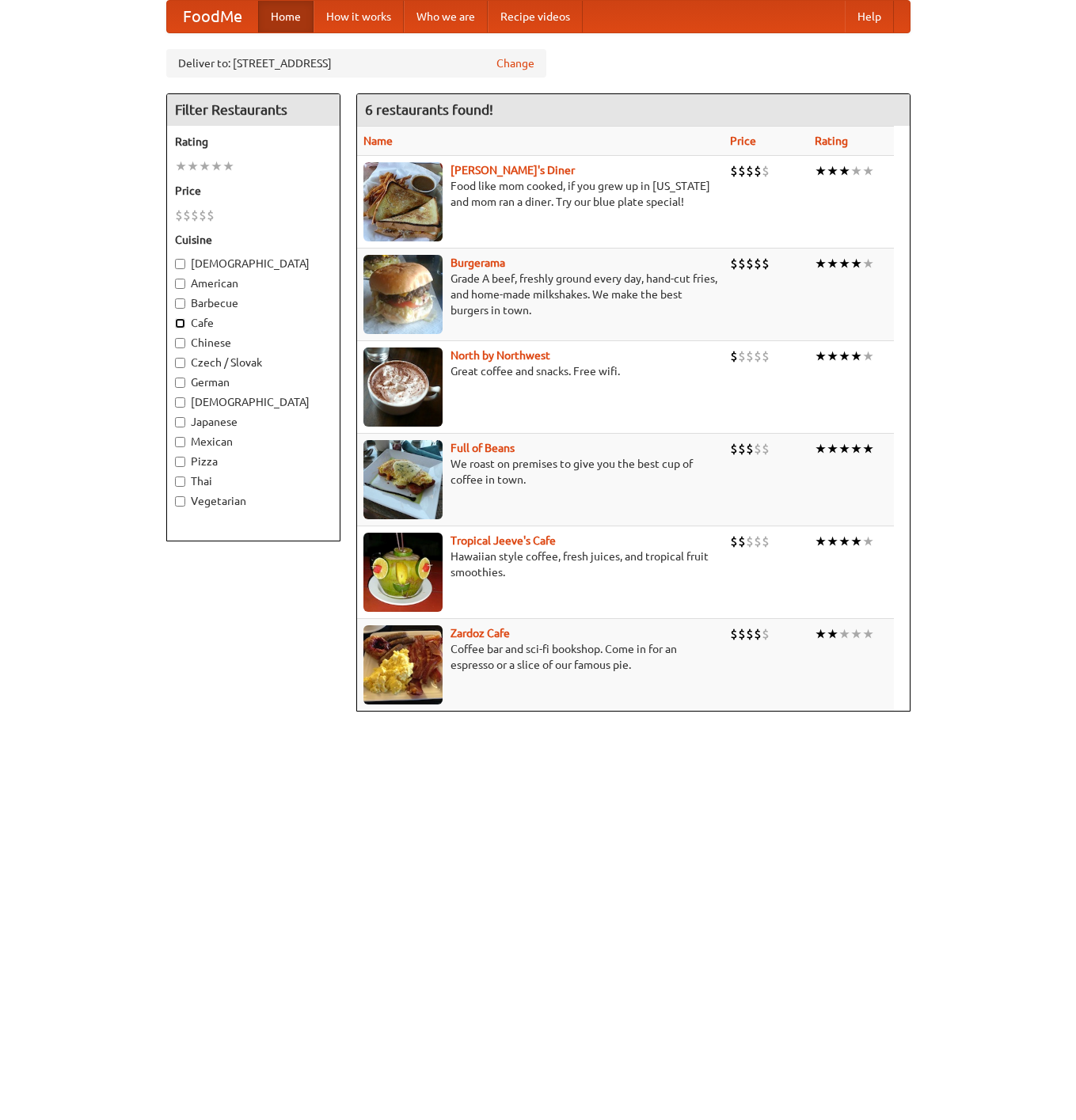 The height and width of the screenshot is (1120, 1076). Describe the element at coordinates (253, 110) in the screenshot. I see `h4: Filter Restaurants` at that location.